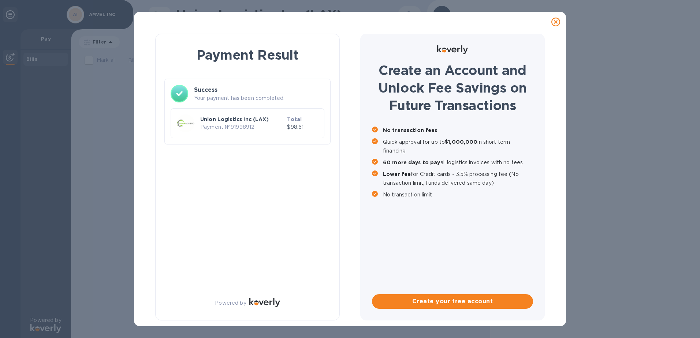 The height and width of the screenshot is (338, 700). Describe the element at coordinates (259, 98) in the screenshot. I see `p: Your payment has been completed.` at that location.